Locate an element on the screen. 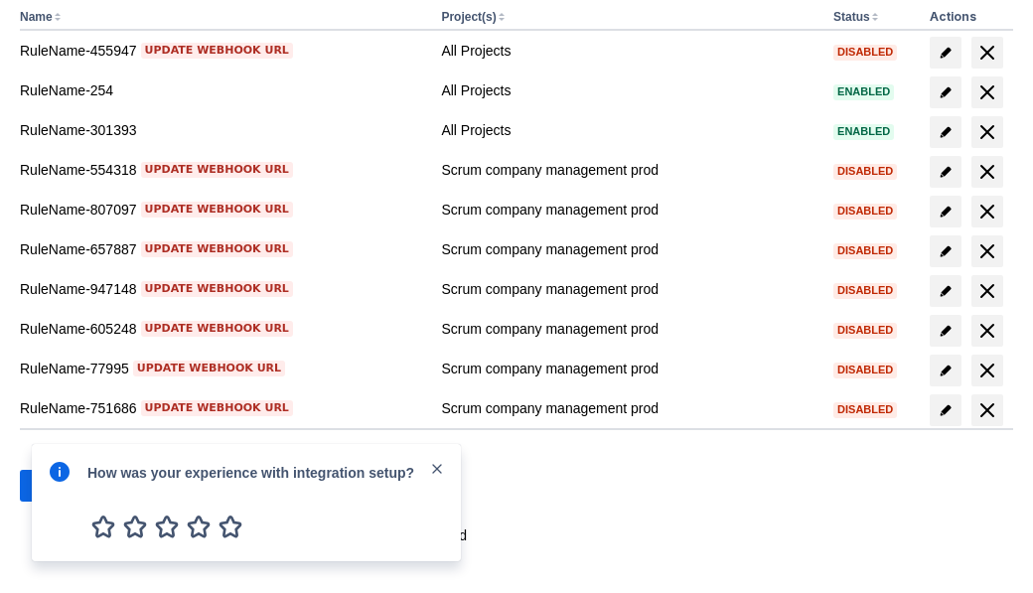 The image size is (1033, 593). span: 1 is located at coordinates (103, 527).